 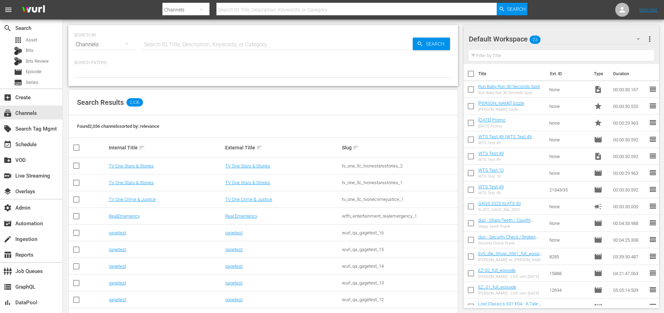 I want to click on div: wurl_qa_gagetest_15, so click(x=399, y=249).